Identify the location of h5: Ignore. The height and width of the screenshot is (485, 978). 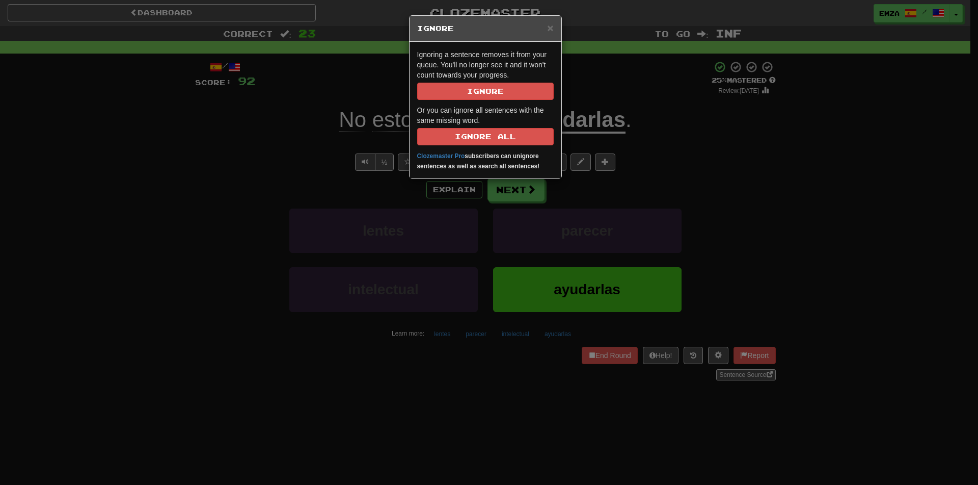
(486, 29).